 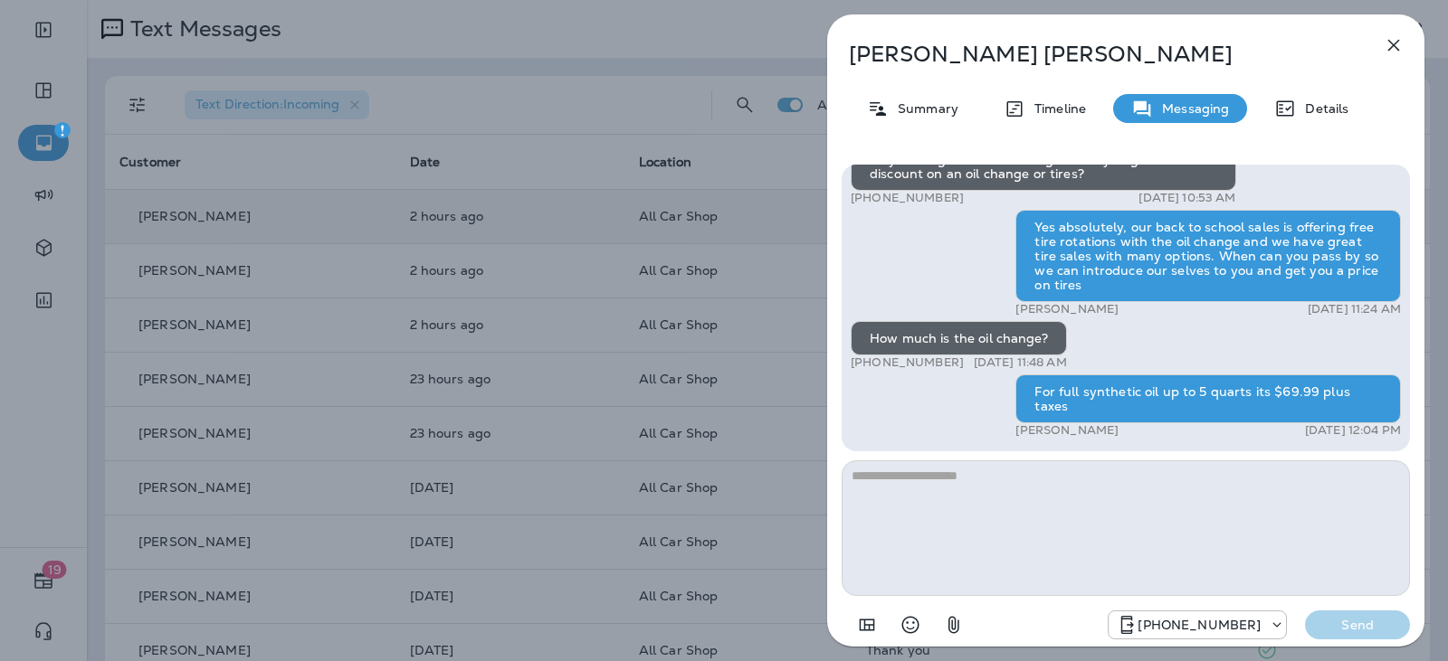 I want to click on div: +1 (689) 265-4479, so click(x=1197, y=625).